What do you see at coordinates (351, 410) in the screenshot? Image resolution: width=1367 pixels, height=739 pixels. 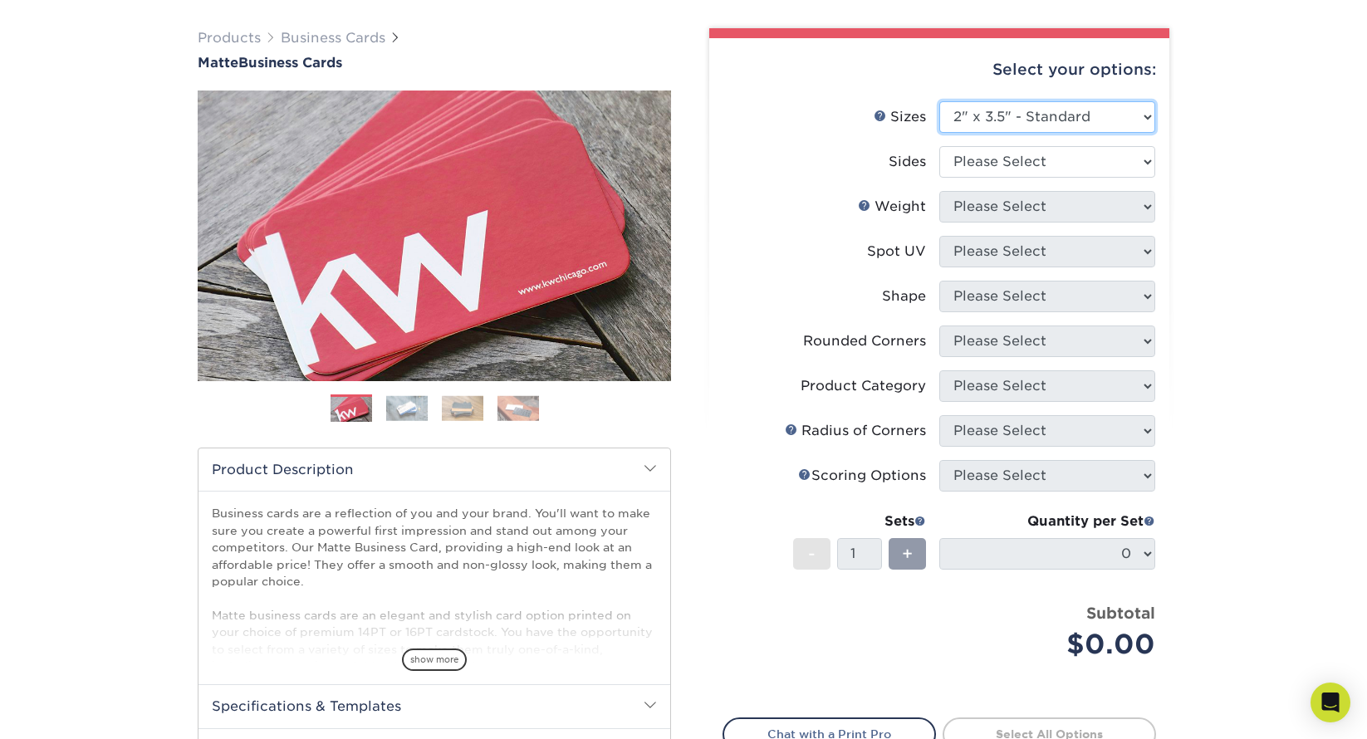 I see `img: Business Cards 01` at bounding box center [351, 410].